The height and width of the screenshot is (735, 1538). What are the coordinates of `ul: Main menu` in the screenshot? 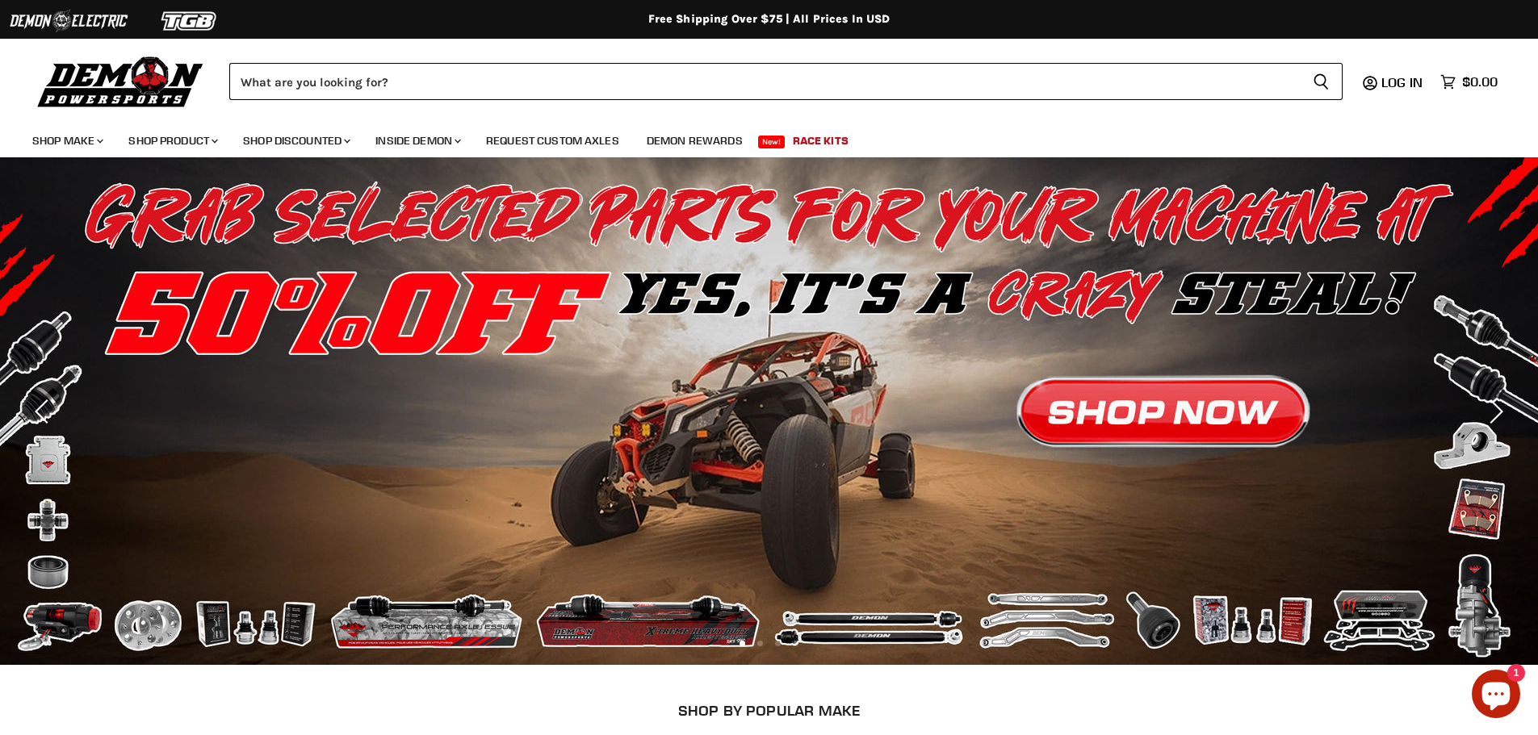 It's located at (756, 137).